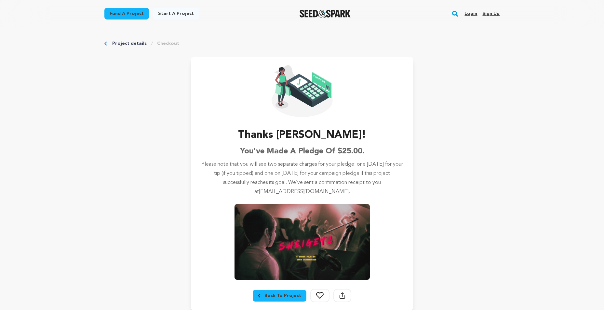  Describe the element at coordinates (302, 242) in the screenshot. I see `img: Sheigetz image` at that location.